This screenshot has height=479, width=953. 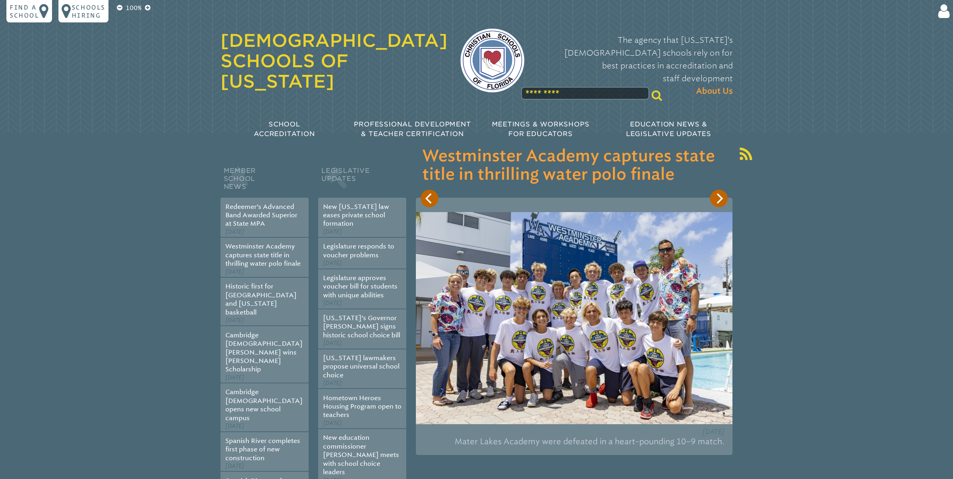 What do you see at coordinates (493, 60) in the screenshot?
I see `img: csf-logo-web-colors.png` at bounding box center [493, 60].